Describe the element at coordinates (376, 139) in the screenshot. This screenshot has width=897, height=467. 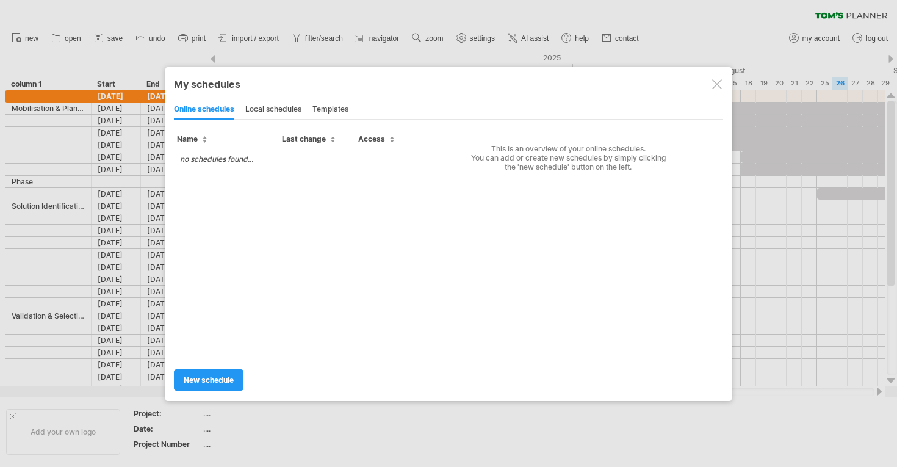
I see `span: Access` at that location.